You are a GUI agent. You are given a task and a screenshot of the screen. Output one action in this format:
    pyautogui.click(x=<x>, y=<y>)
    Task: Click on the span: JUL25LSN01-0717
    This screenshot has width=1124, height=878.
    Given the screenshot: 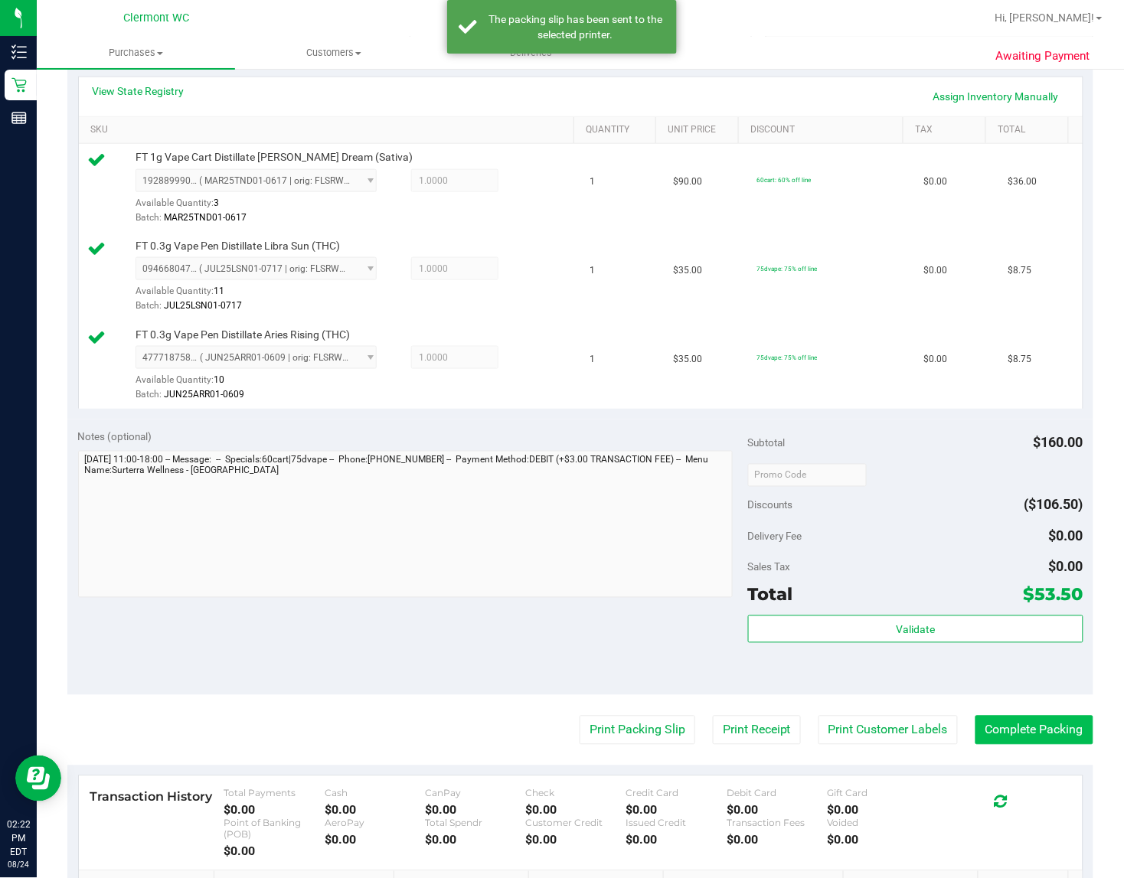 What is the action you would take?
    pyautogui.click(x=203, y=305)
    